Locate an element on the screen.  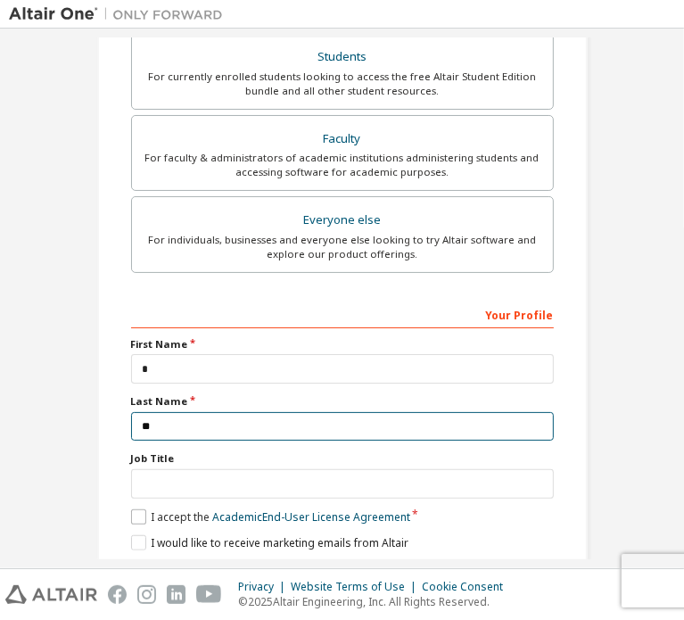
p: © 2025 Altair Engineering, Inc. All Rights Reserved. is located at coordinates (376, 601).